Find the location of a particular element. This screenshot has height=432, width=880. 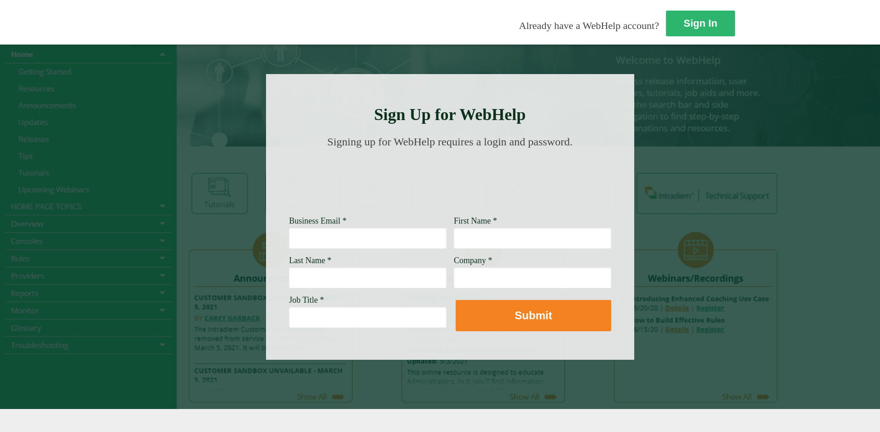

button: Submit is located at coordinates (534, 316).